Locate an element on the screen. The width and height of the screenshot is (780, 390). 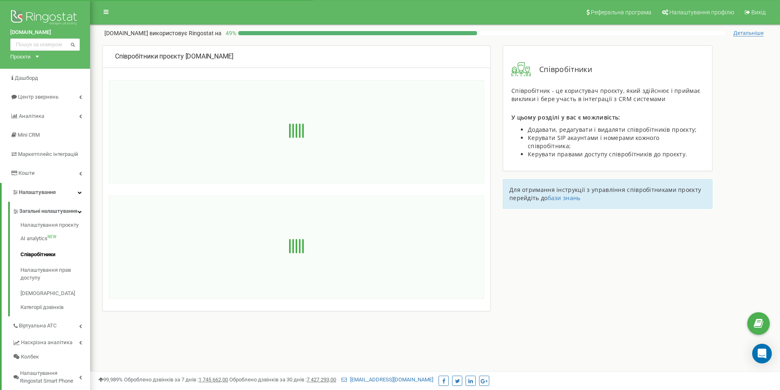
span: Співробітники проєкту is located at coordinates (149, 56).